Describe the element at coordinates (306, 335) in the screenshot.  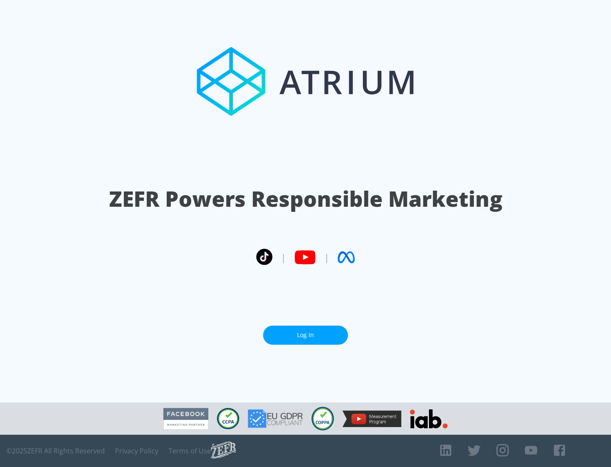
I see `a: Log In` at that location.